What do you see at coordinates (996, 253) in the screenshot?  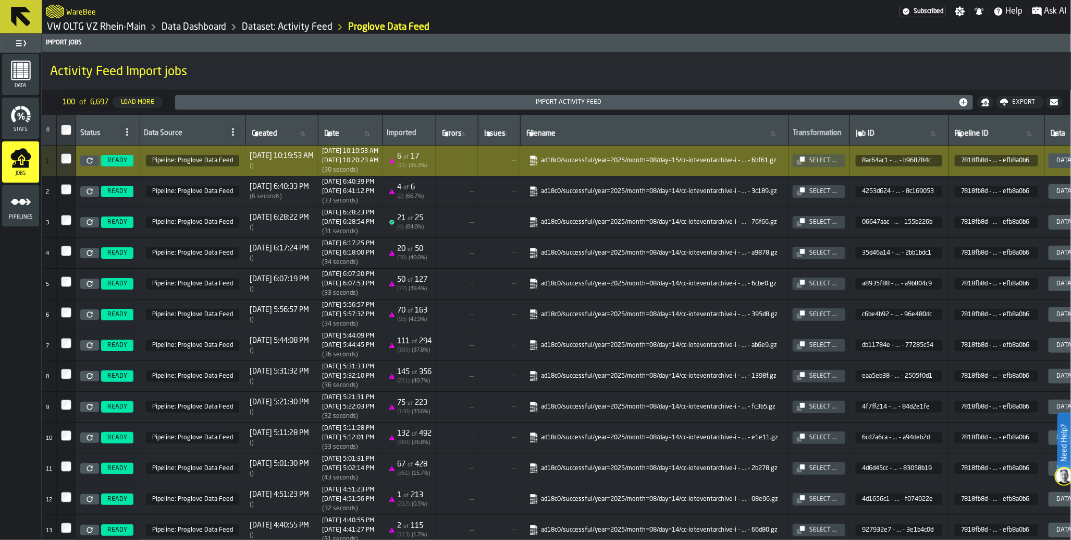 I see `span: 7818fb8d - ... - efb8a0b6` at bounding box center [996, 253].